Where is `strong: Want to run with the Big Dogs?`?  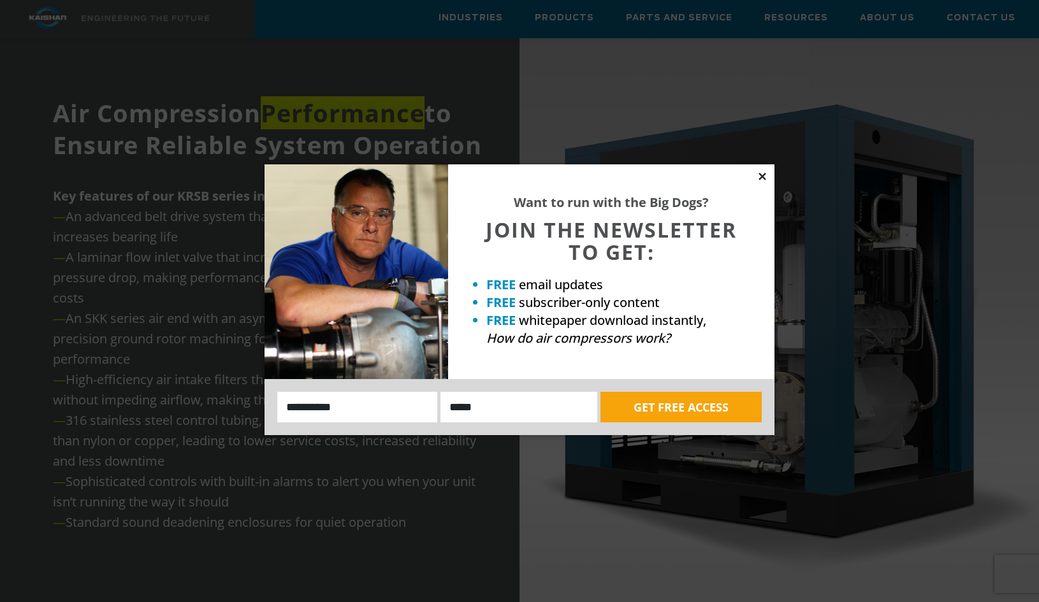 strong: Want to run with the Big Dogs? is located at coordinates (611, 202).